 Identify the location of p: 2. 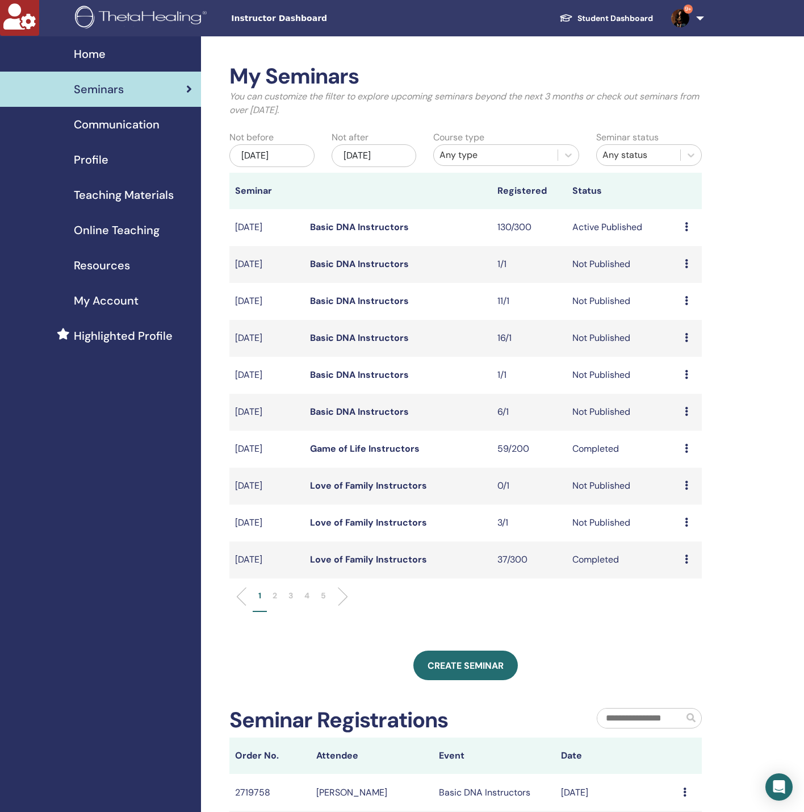
(275, 595).